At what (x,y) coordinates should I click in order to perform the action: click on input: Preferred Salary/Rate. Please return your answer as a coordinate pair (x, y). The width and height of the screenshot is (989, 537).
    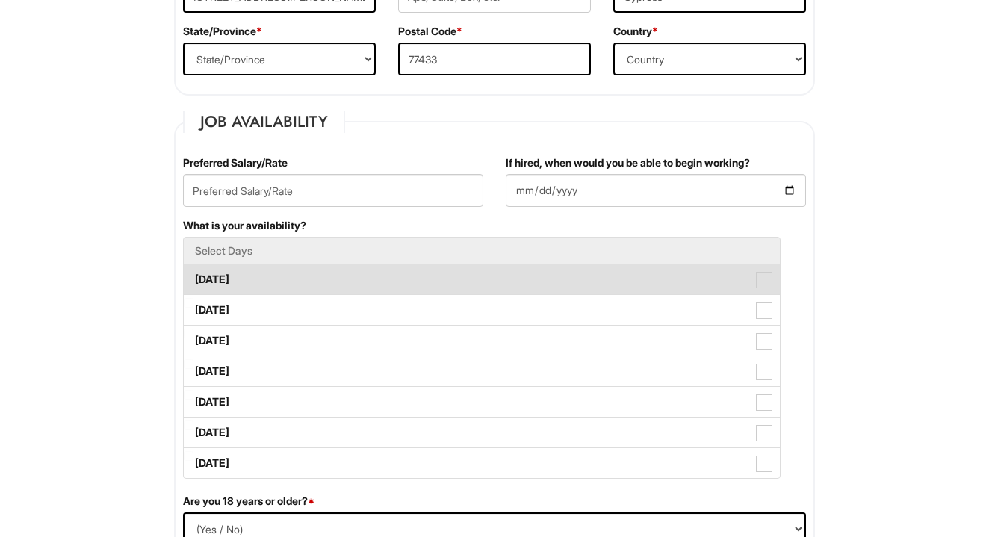
    Looking at the image, I should click on (333, 191).